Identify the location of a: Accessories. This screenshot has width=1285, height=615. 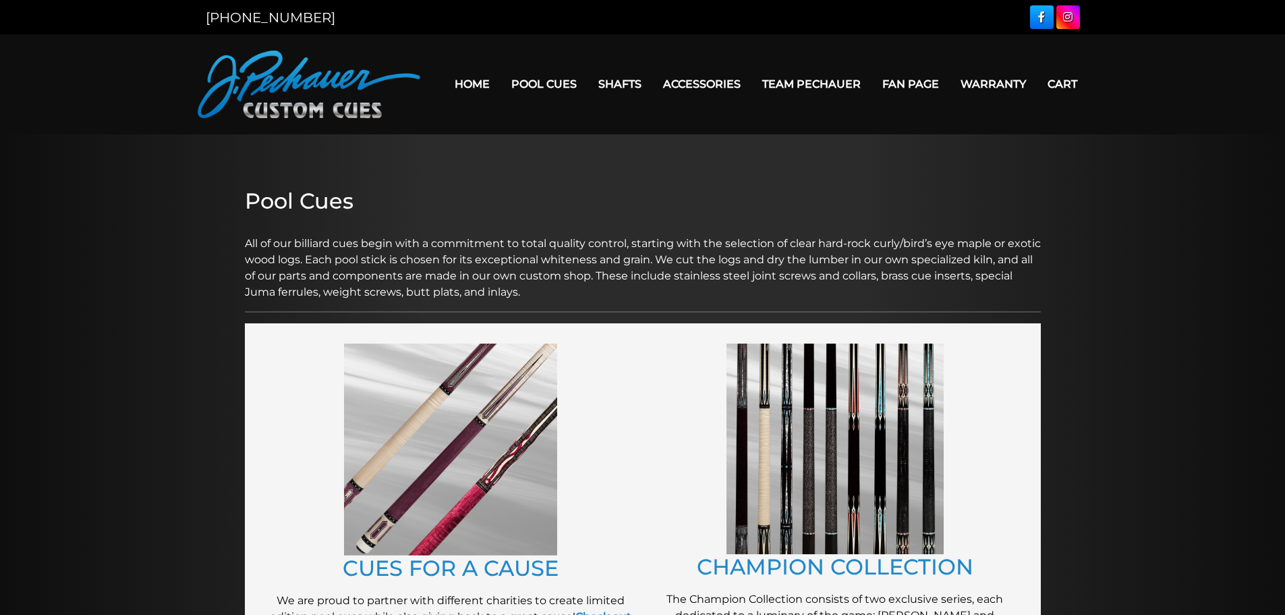
(702, 84).